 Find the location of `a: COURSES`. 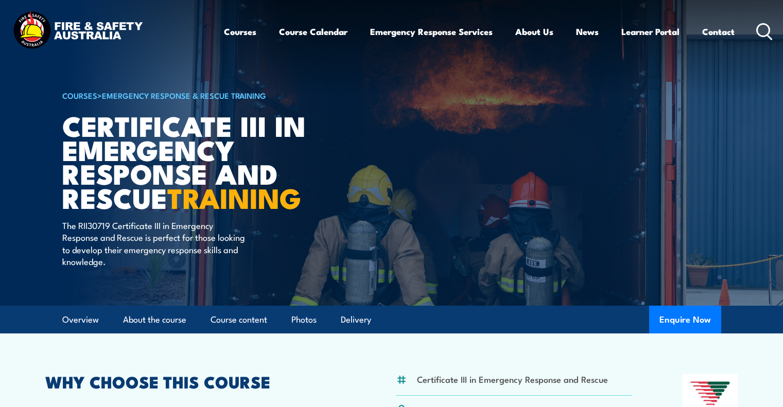

a: COURSES is located at coordinates (80, 95).